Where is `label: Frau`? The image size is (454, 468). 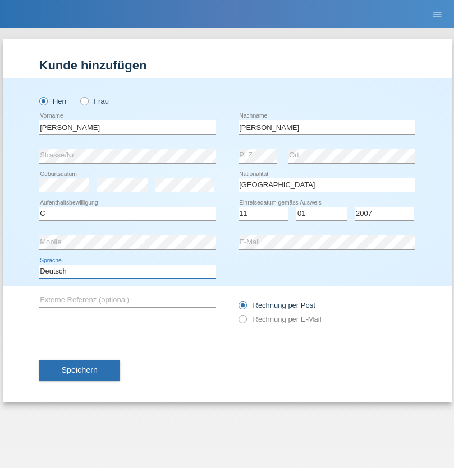 label: Frau is located at coordinates (94, 101).